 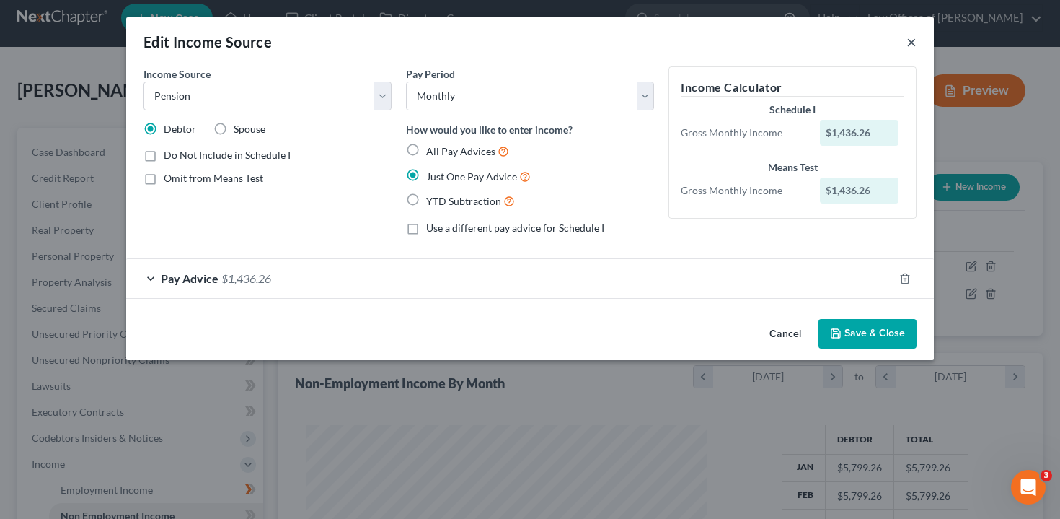 I want to click on span: Spouse, so click(x=250, y=128).